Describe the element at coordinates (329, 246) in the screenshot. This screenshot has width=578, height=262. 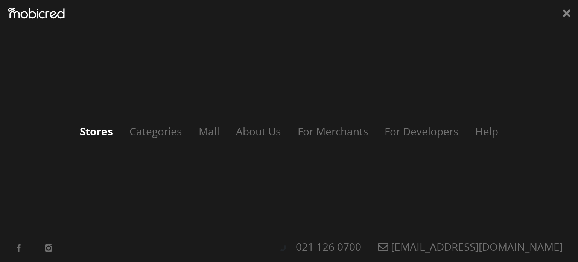
I see `a: 021 126 0700` at that location.